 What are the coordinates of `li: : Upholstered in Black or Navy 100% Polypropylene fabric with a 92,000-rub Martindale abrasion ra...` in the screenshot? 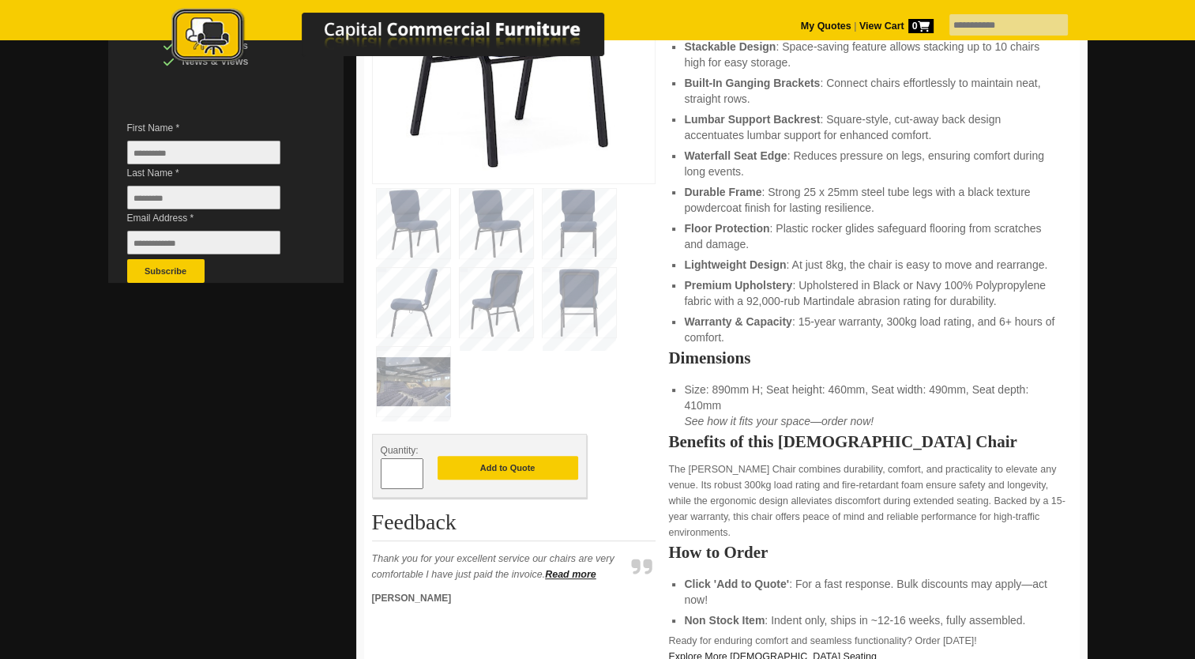 It's located at (870, 293).